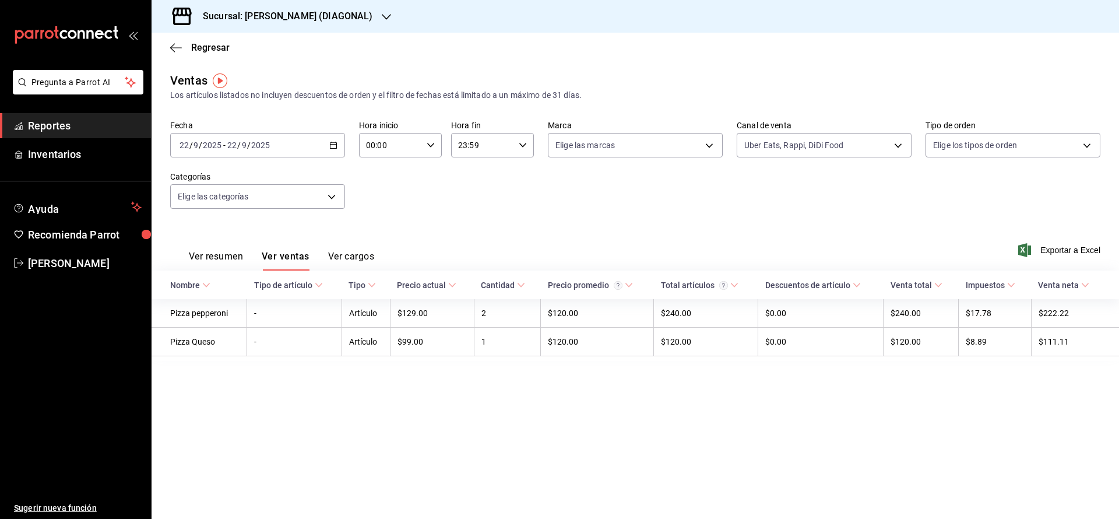 This screenshot has width=1119, height=519. What do you see at coordinates (995, 313) in the screenshot?
I see `td: $17.78` at bounding box center [995, 313].